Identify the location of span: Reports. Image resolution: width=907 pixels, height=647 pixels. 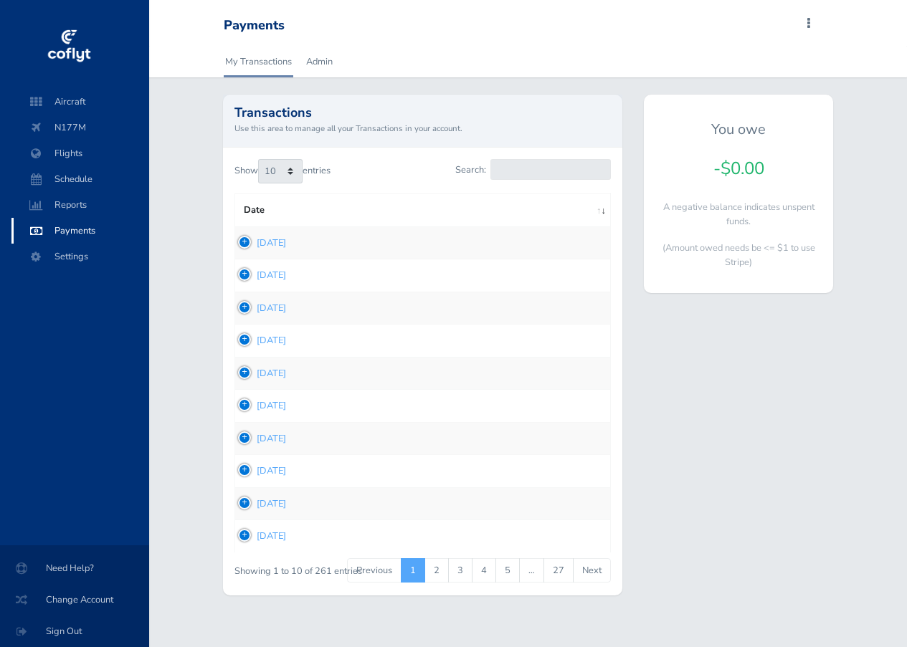
(80, 205).